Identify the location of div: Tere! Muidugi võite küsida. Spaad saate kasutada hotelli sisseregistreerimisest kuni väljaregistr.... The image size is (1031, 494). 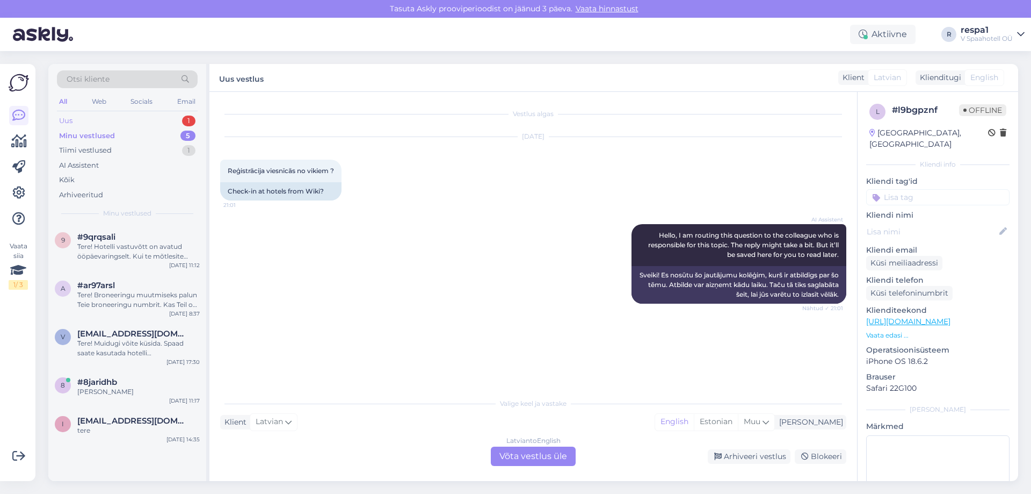
(139, 348).